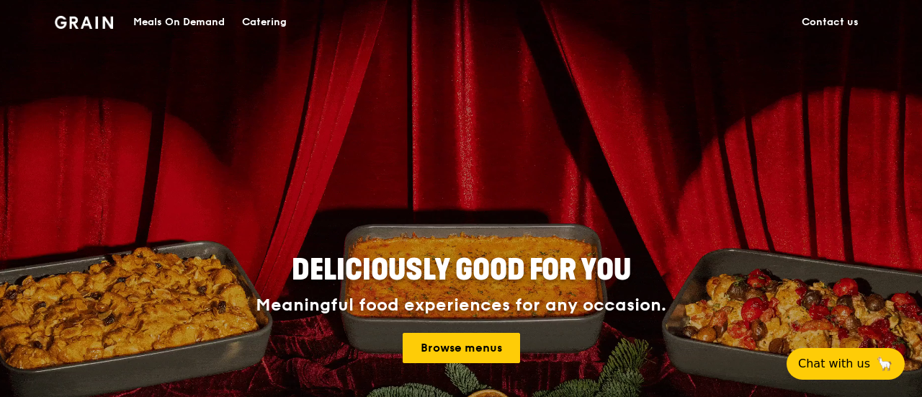  What do you see at coordinates (264, 22) in the screenshot?
I see `div: Catering` at bounding box center [264, 22].